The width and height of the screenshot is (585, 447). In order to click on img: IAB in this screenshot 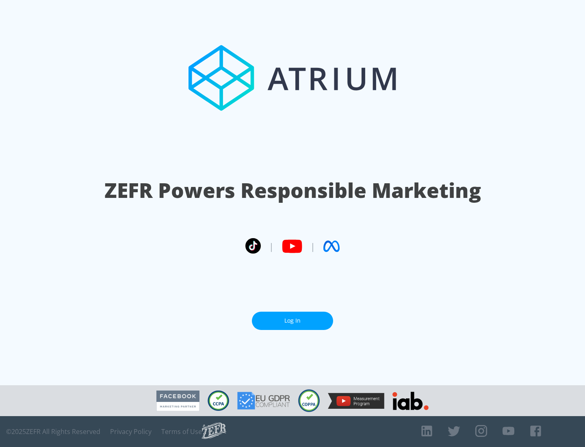, I will do `click(411, 401)`.